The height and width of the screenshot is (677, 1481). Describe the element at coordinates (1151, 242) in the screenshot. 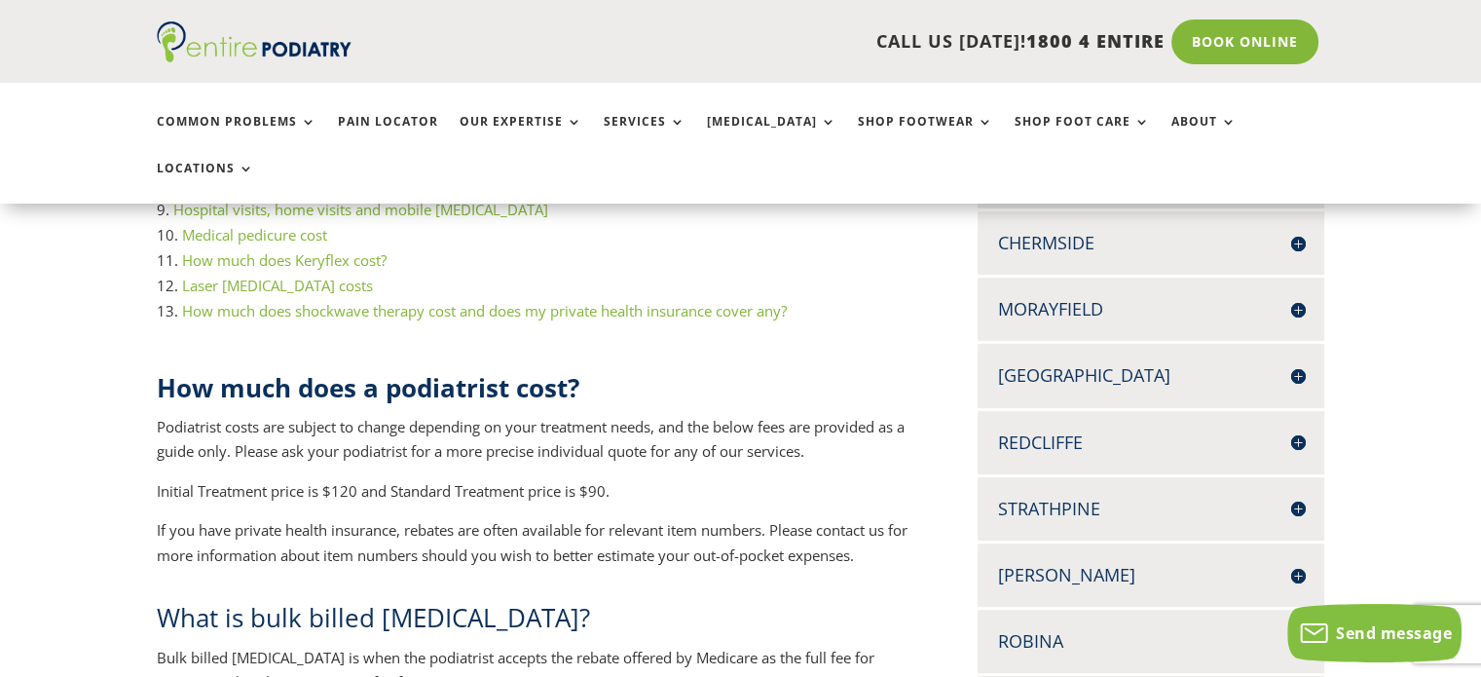

I see `h4: Chermside` at that location.